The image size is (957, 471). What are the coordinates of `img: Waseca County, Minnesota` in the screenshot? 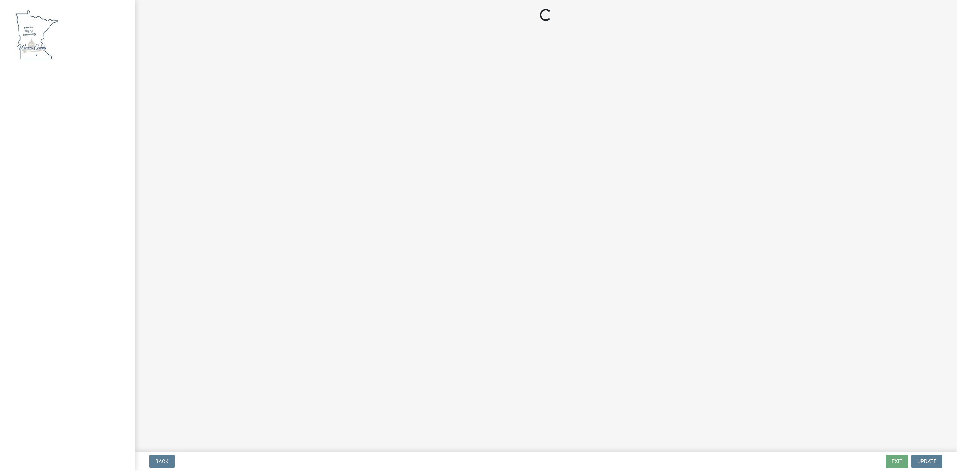 It's located at (37, 34).